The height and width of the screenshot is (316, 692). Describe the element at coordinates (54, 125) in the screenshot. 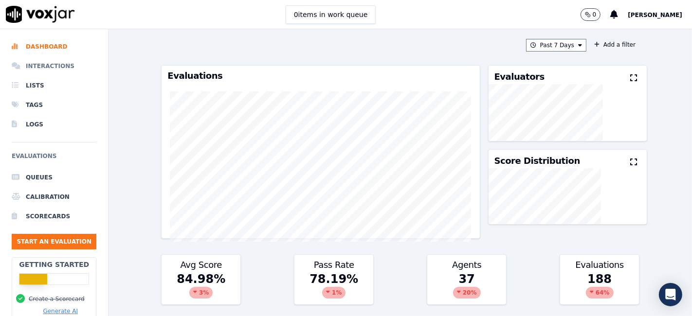

I see `a: Logs` at that location.